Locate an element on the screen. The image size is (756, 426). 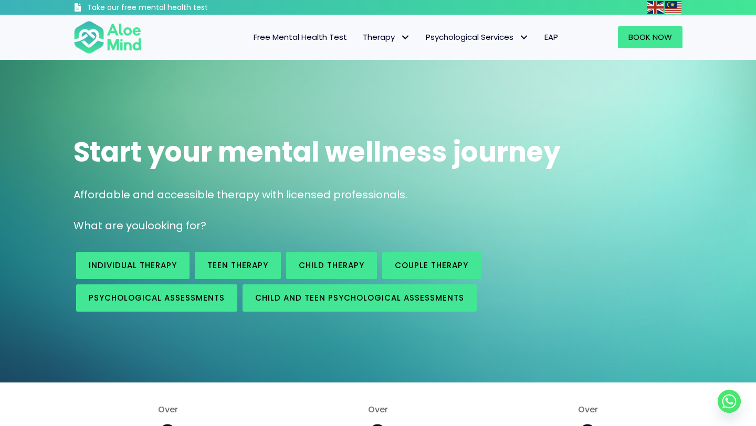
span: looking for? is located at coordinates (175, 226).